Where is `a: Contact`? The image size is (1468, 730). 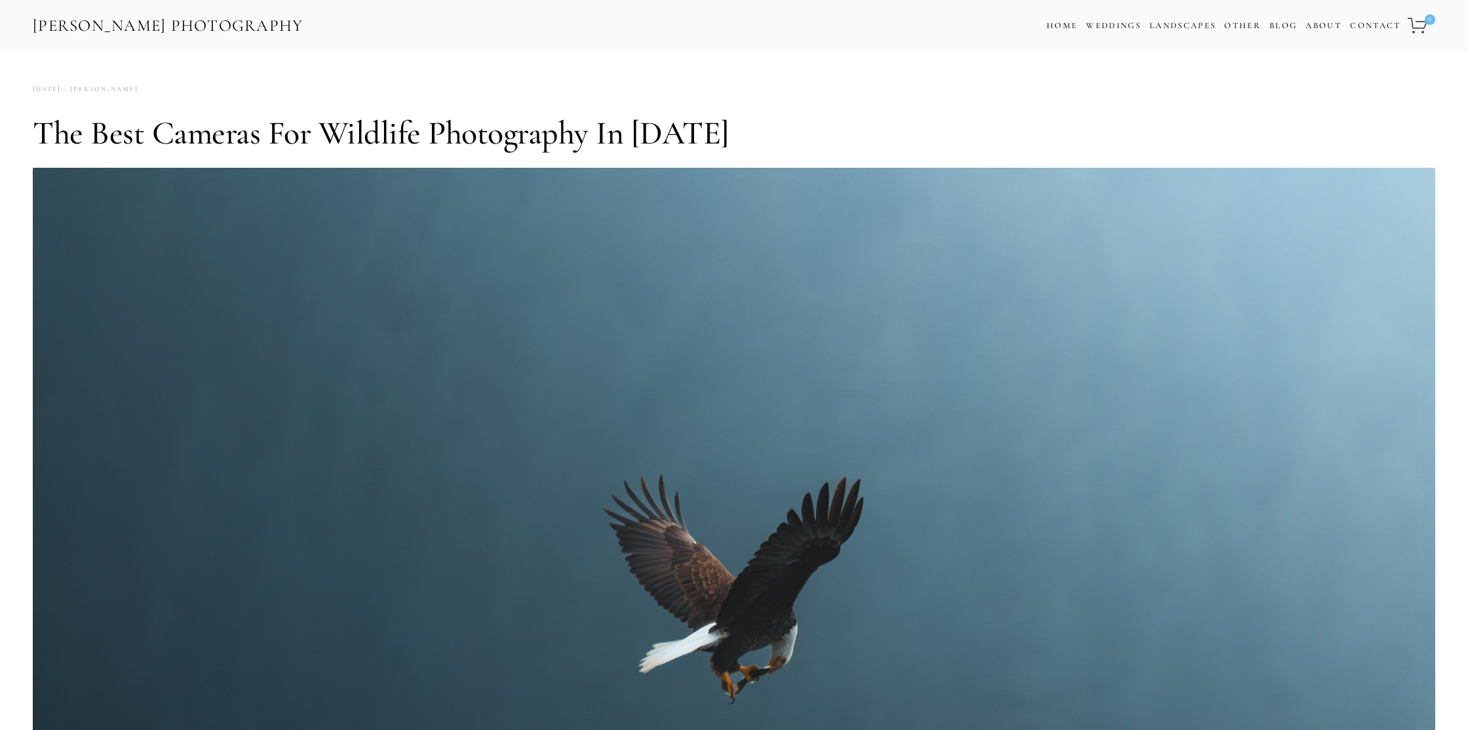 a: Contact is located at coordinates (1375, 26).